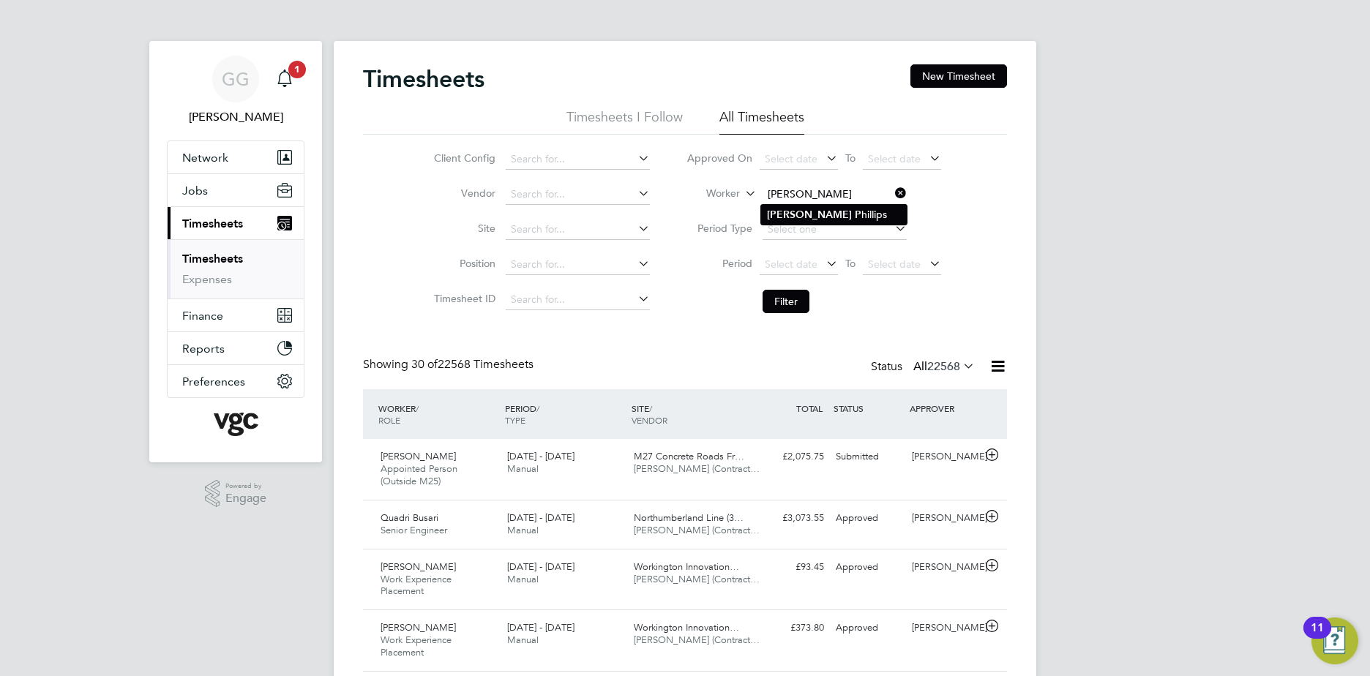 This screenshot has width=1370, height=676. What do you see at coordinates (389, 420) in the screenshot?
I see `span: ROLE` at bounding box center [389, 420].